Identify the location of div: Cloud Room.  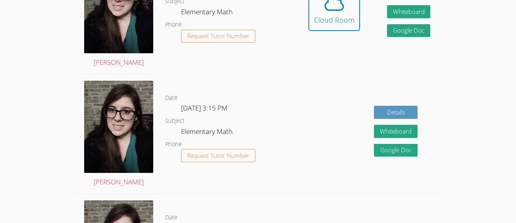
(334, 20).